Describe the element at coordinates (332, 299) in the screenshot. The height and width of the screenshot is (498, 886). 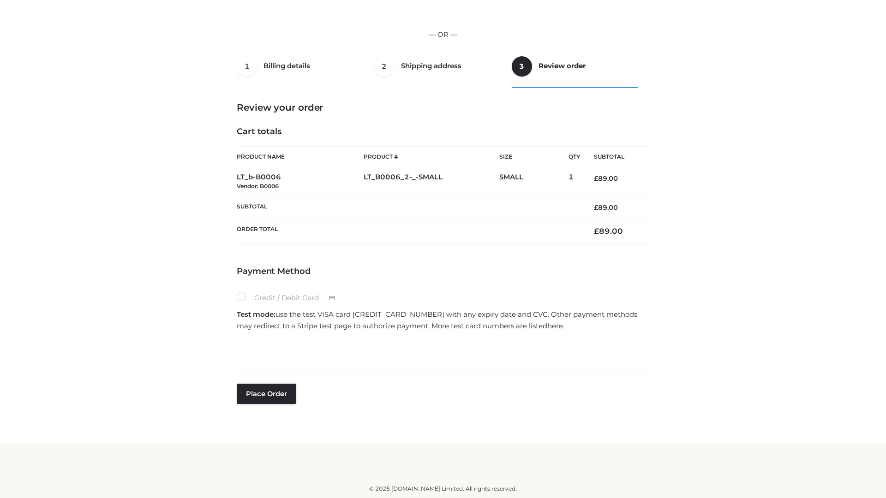
I see `img: Credit / Debit Card` at that location.